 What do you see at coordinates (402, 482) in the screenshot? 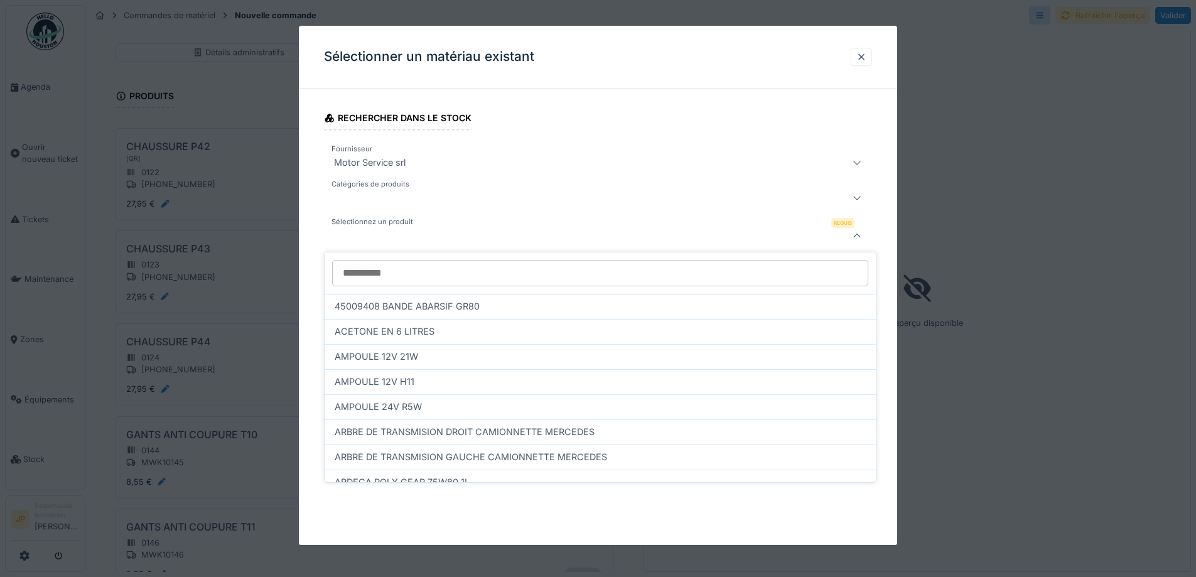
I see `span: ARDECA POLY GEAR 75W80 1L` at bounding box center [402, 482].